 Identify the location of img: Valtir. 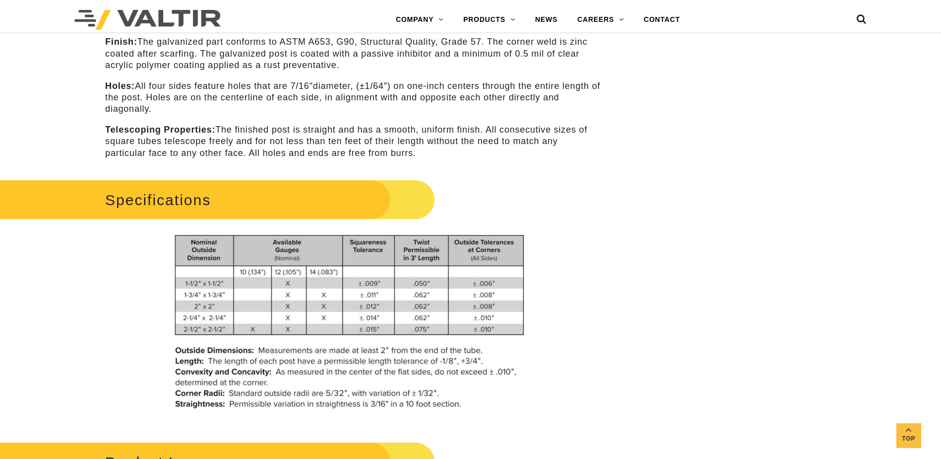
(147, 20).